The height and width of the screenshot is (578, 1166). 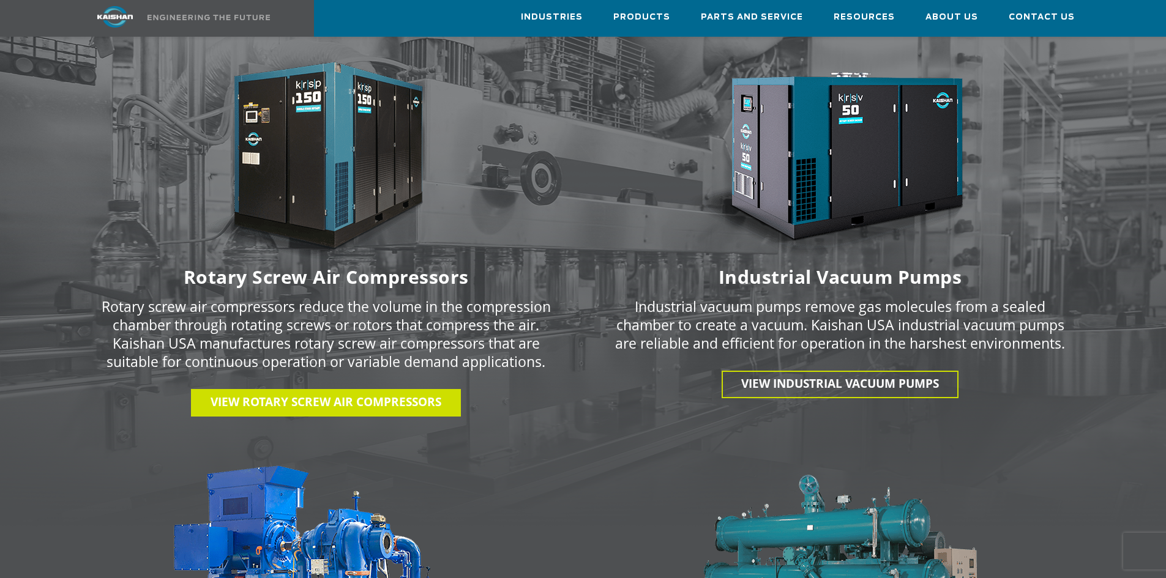 I want to click on a: Contact Us, so click(x=1042, y=17).